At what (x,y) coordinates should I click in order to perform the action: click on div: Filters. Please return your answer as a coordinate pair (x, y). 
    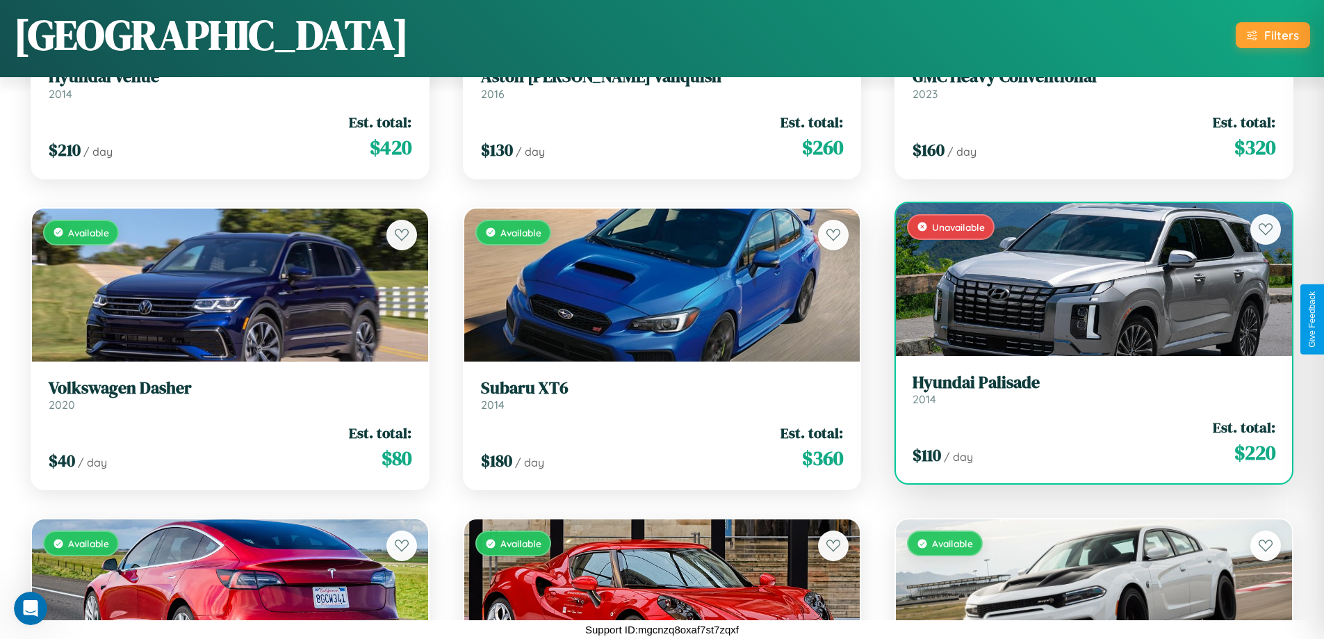
    Looking at the image, I should click on (1282, 35).